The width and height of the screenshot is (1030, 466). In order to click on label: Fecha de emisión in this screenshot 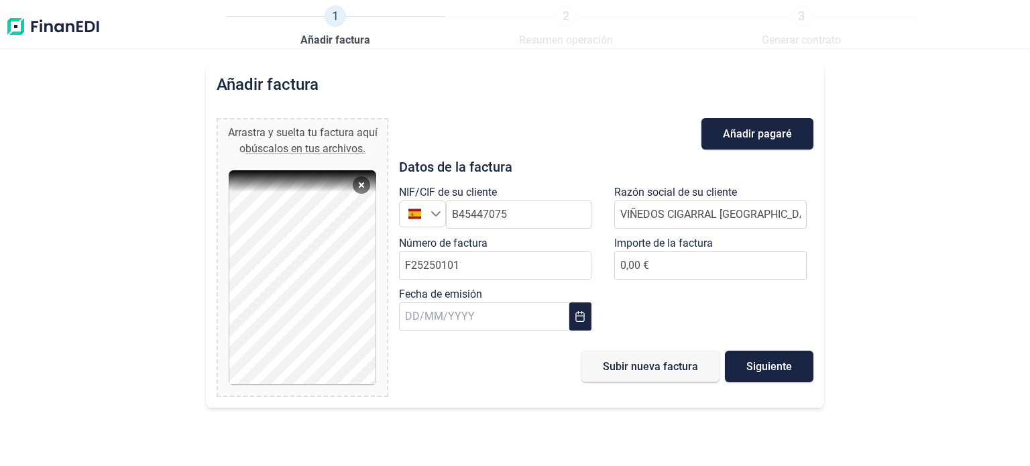, I will do `click(441, 294)`.